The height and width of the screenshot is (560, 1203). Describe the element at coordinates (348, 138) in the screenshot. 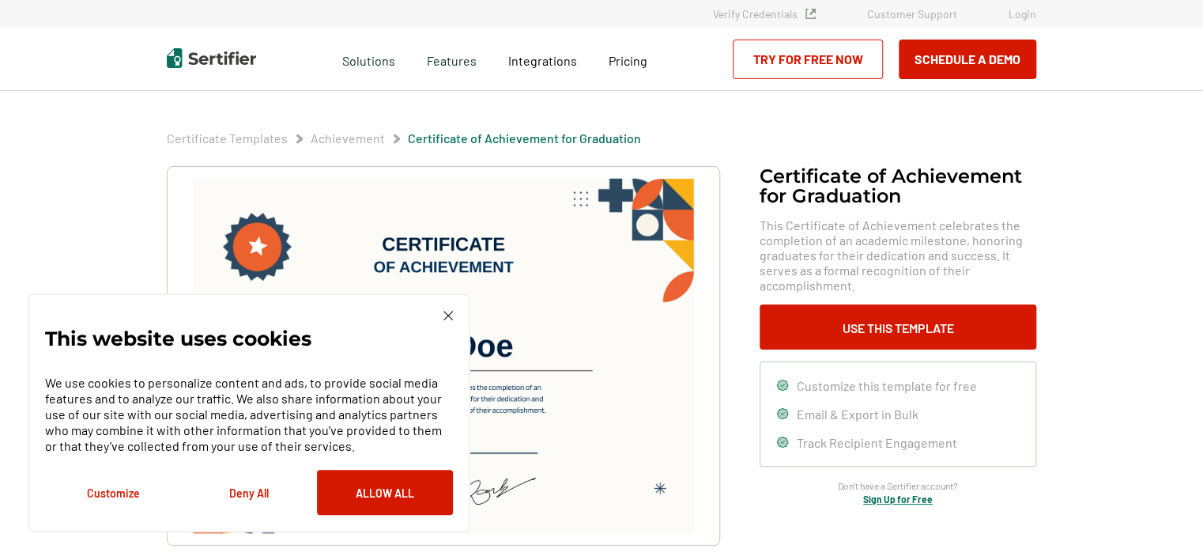

I see `span: Achievement` at that location.